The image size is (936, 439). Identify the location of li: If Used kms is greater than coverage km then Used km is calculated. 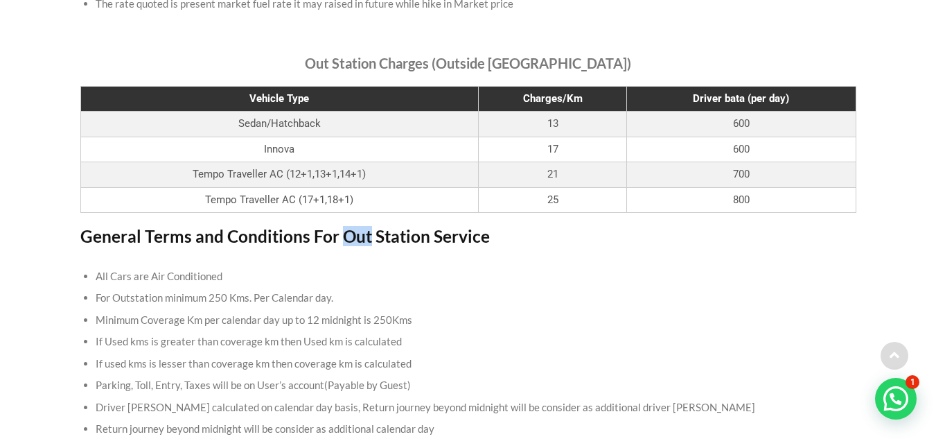
(468, 342).